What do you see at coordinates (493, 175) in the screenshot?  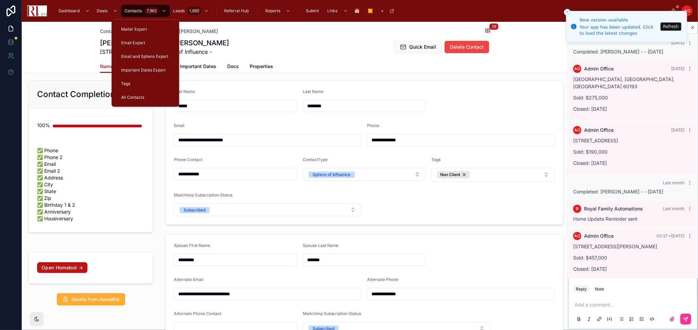 I see `button: Select Button` at bounding box center [493, 175].